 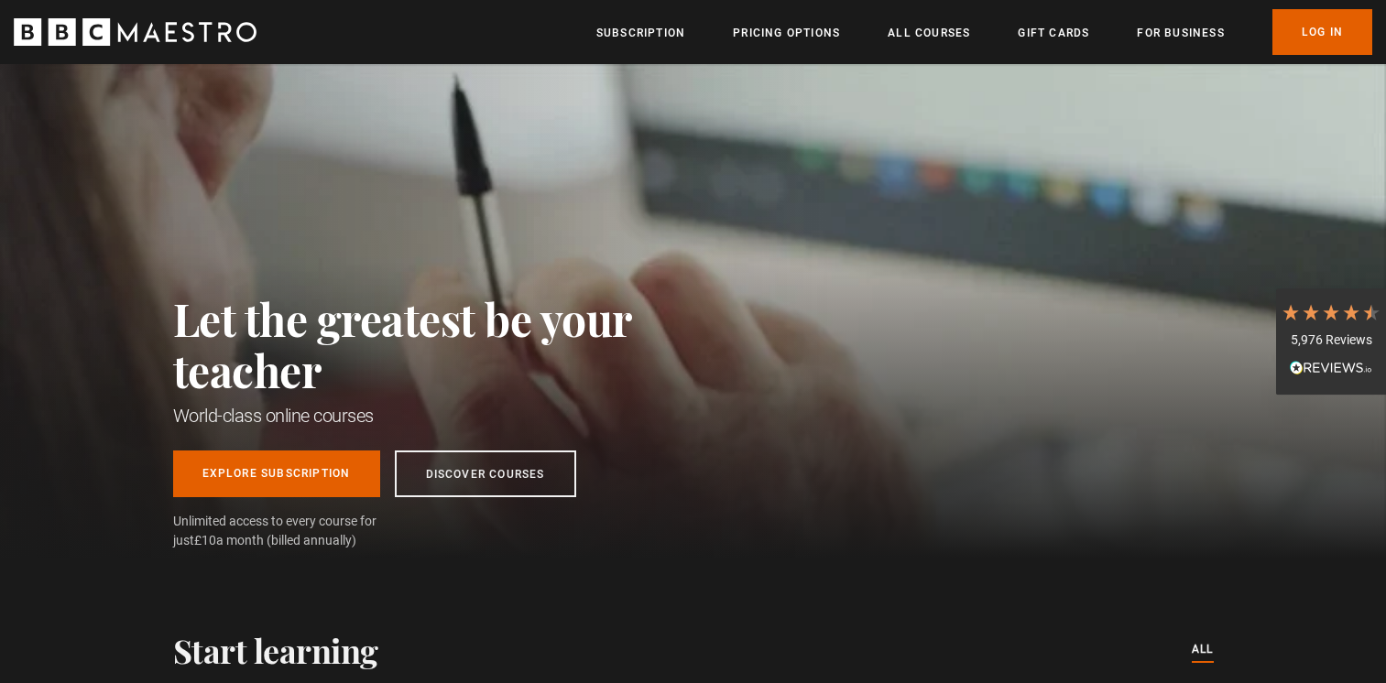 I want to click on a: Explore Subscription, so click(x=277, y=474).